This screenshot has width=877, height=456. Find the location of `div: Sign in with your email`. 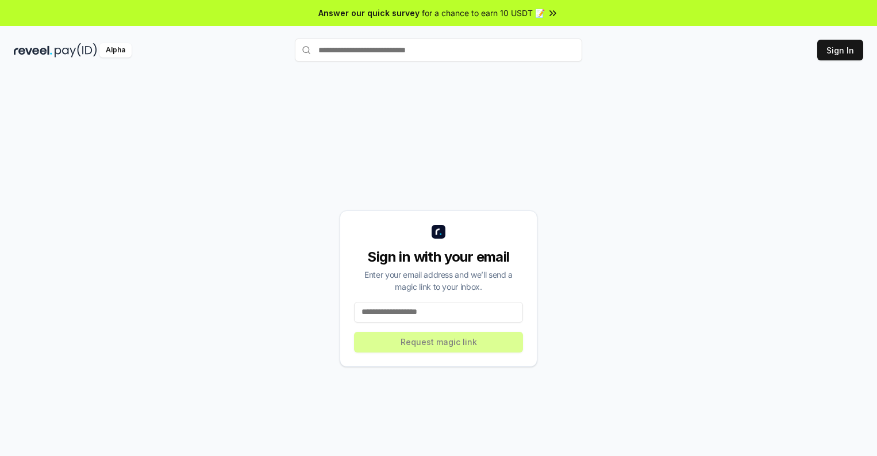

div: Sign in with your email is located at coordinates (439, 257).